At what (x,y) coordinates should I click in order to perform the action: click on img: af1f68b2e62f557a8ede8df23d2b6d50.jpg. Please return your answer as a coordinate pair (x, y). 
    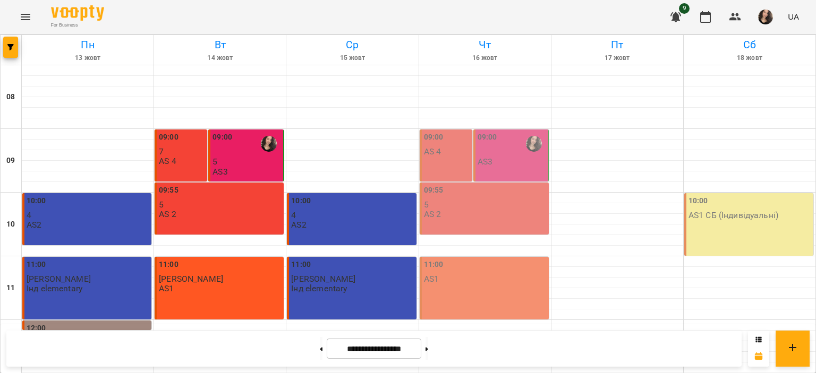
    Looking at the image, I should click on (765, 17).